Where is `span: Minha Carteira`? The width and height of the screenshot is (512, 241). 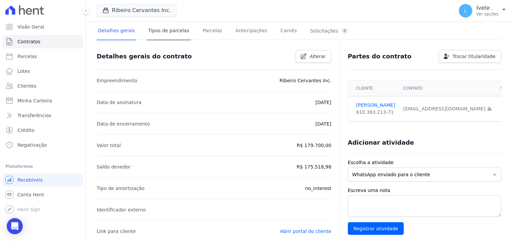 span: Minha Carteira is located at coordinates (35, 101).